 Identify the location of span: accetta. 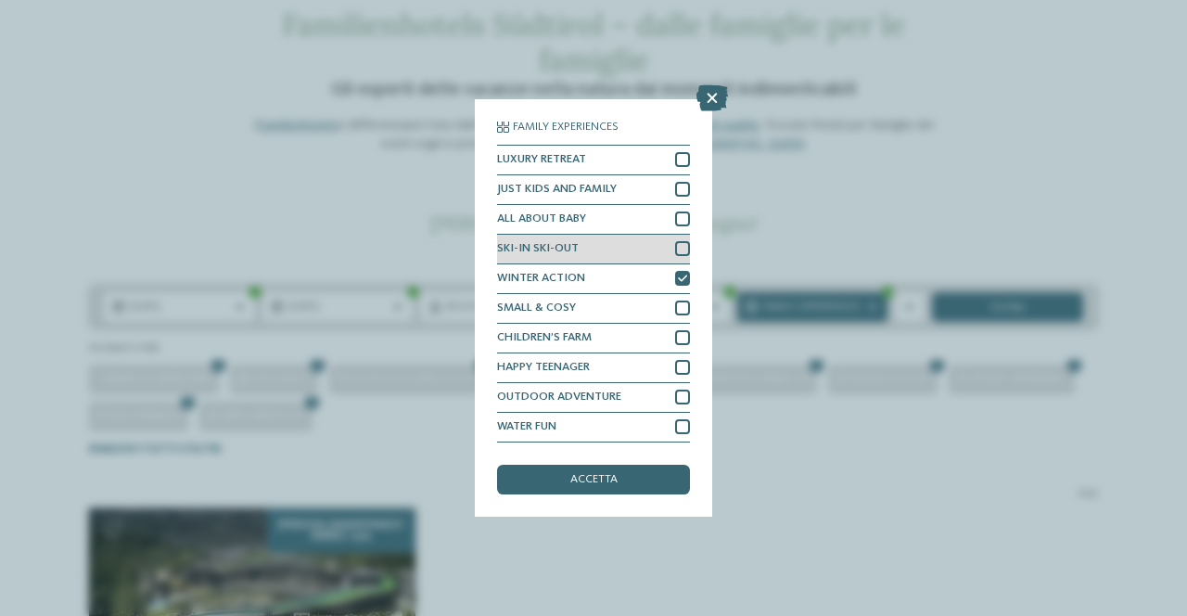
(593, 479).